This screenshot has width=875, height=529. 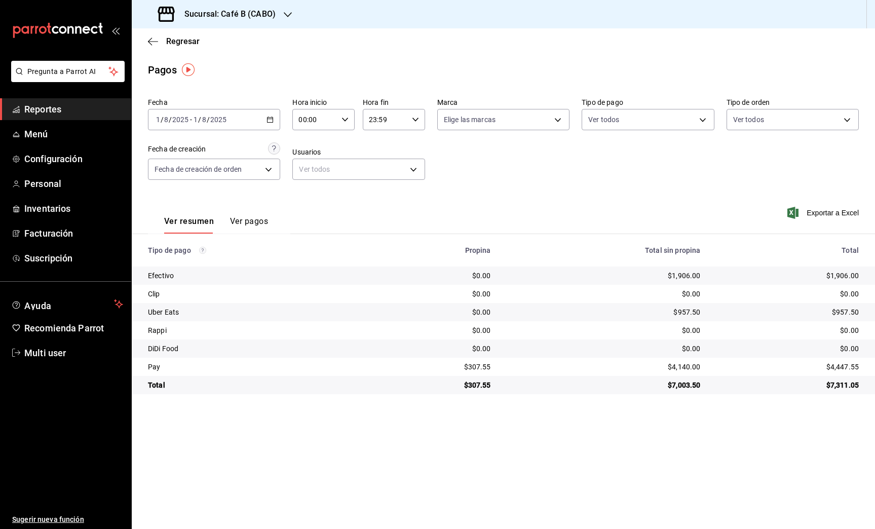 I want to click on span: Ayuda, so click(x=67, y=304).